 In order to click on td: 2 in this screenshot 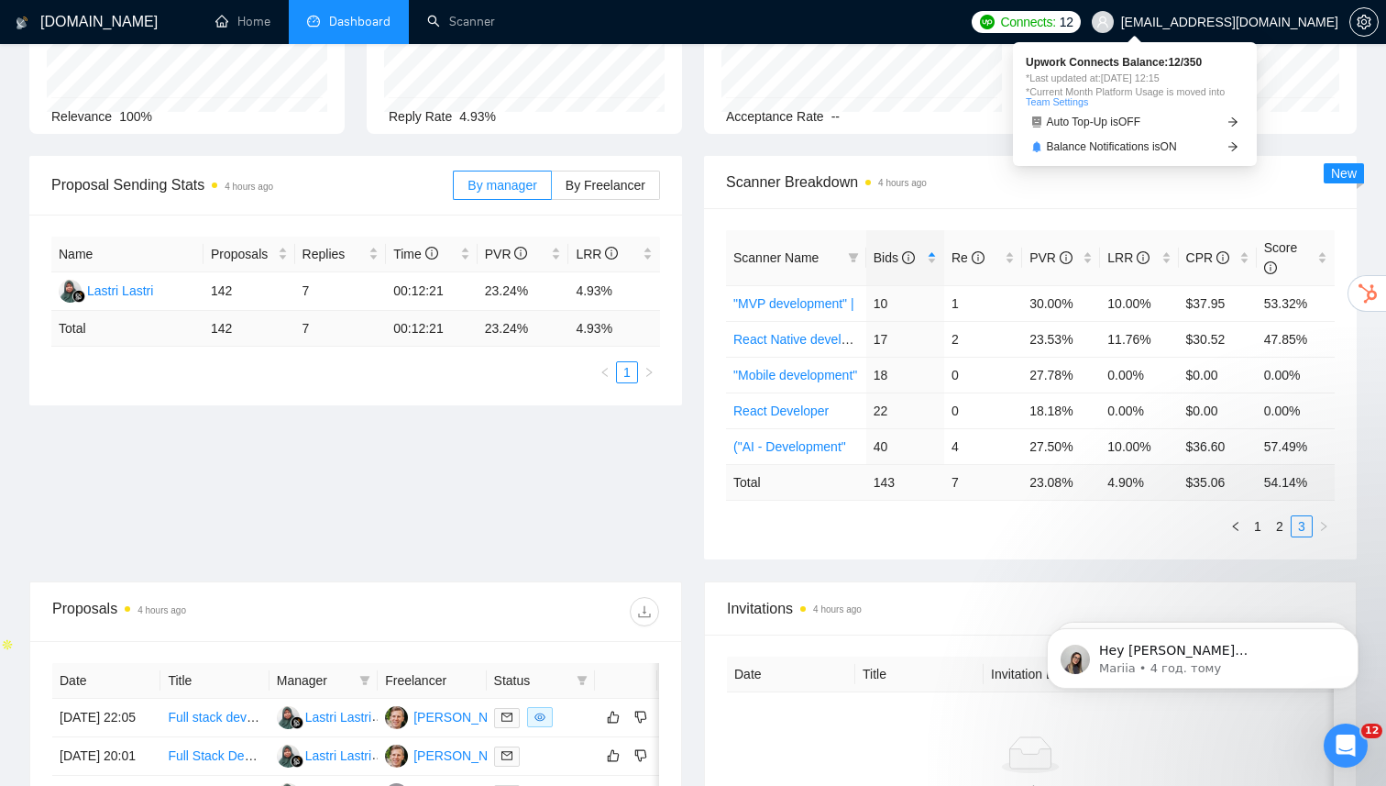, I will do `click(983, 338)`.